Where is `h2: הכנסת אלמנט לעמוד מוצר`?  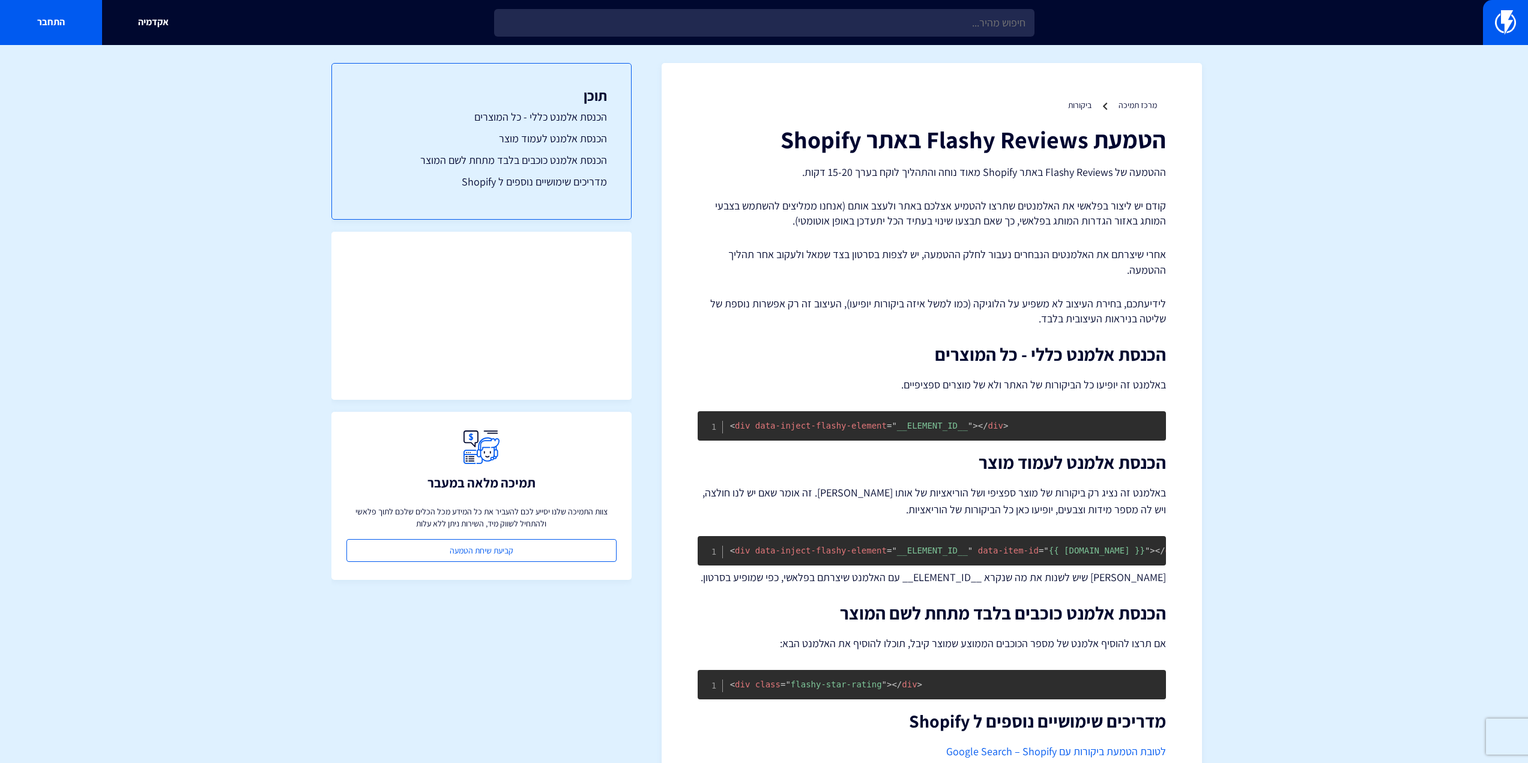
h2: הכנסת אלמנט לעמוד מוצר is located at coordinates (932, 462).